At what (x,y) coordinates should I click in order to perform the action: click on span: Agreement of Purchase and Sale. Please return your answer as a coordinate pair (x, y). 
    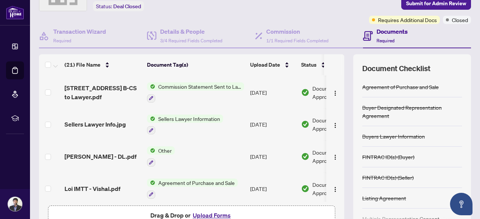
    Looking at the image, I should click on (196, 183).